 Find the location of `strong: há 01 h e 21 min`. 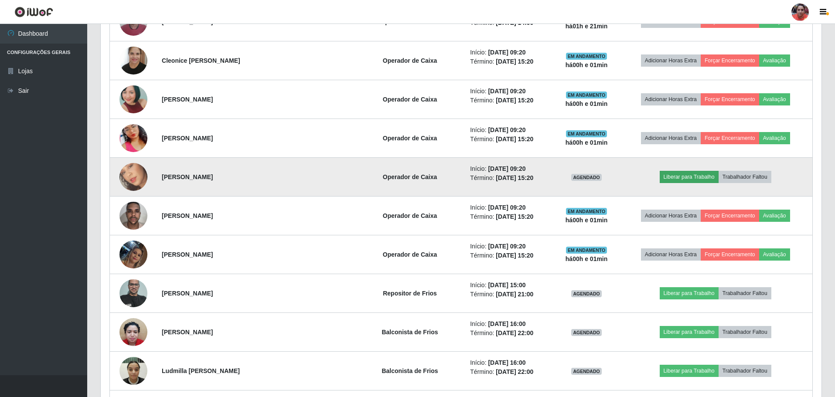

strong: há 01 h e 21 min is located at coordinates (586, 26).